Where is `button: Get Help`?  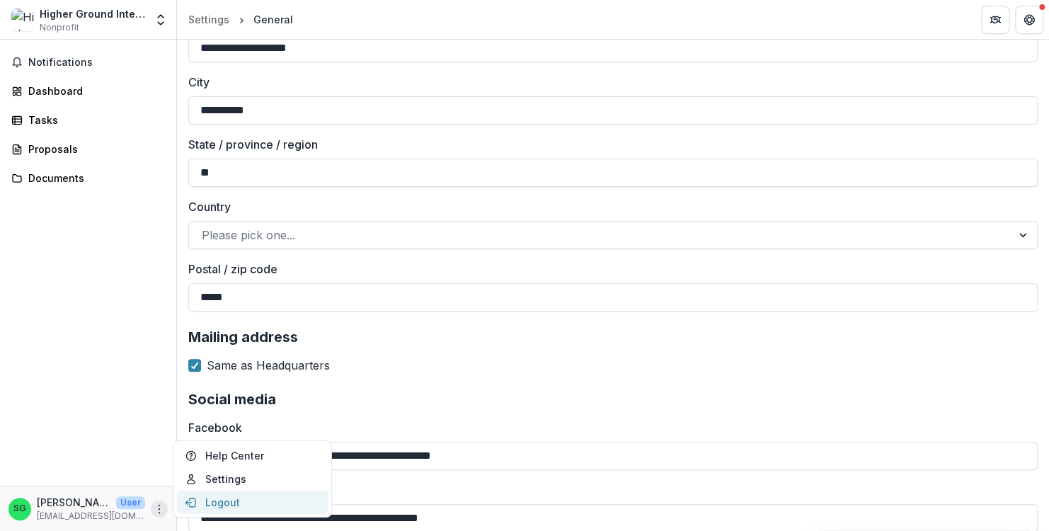
button: Get Help is located at coordinates (1029, 20).